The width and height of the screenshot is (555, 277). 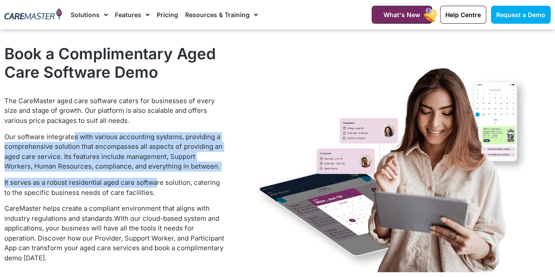 What do you see at coordinates (109, 111) in the screenshot?
I see `span: The CareMaster aged care software caters for businesses of every size and stage of growth. Our pl...` at bounding box center [109, 111].